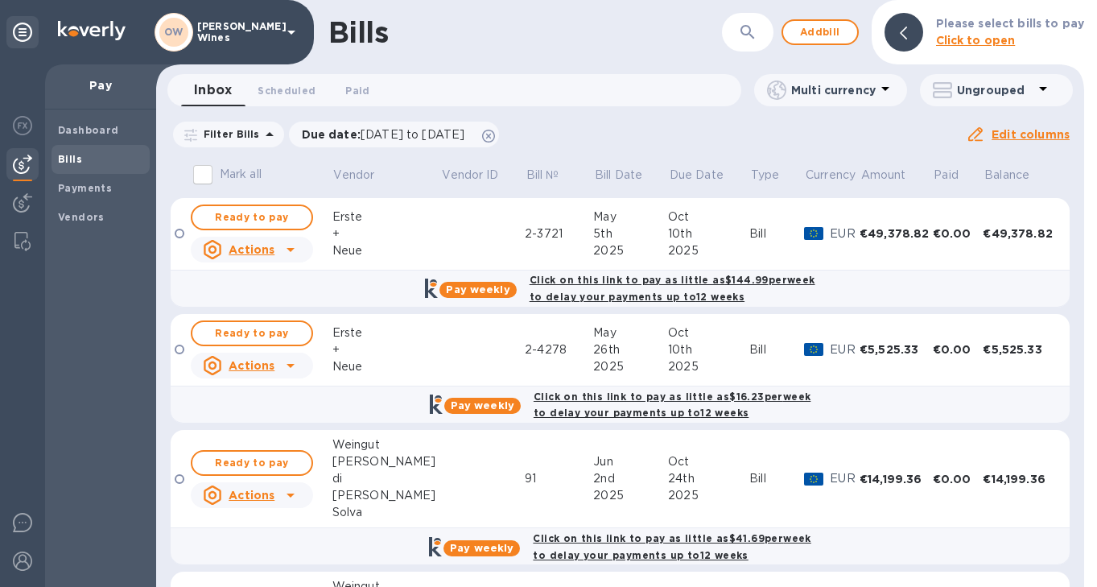 The width and height of the screenshot is (1097, 587). What do you see at coordinates (386, 478) in the screenshot?
I see `div: di` at bounding box center [386, 478].